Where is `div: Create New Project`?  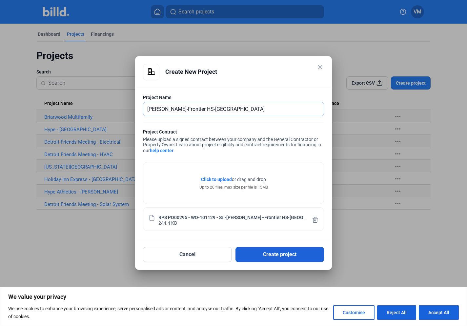
div: Create New Project is located at coordinates (245, 72).